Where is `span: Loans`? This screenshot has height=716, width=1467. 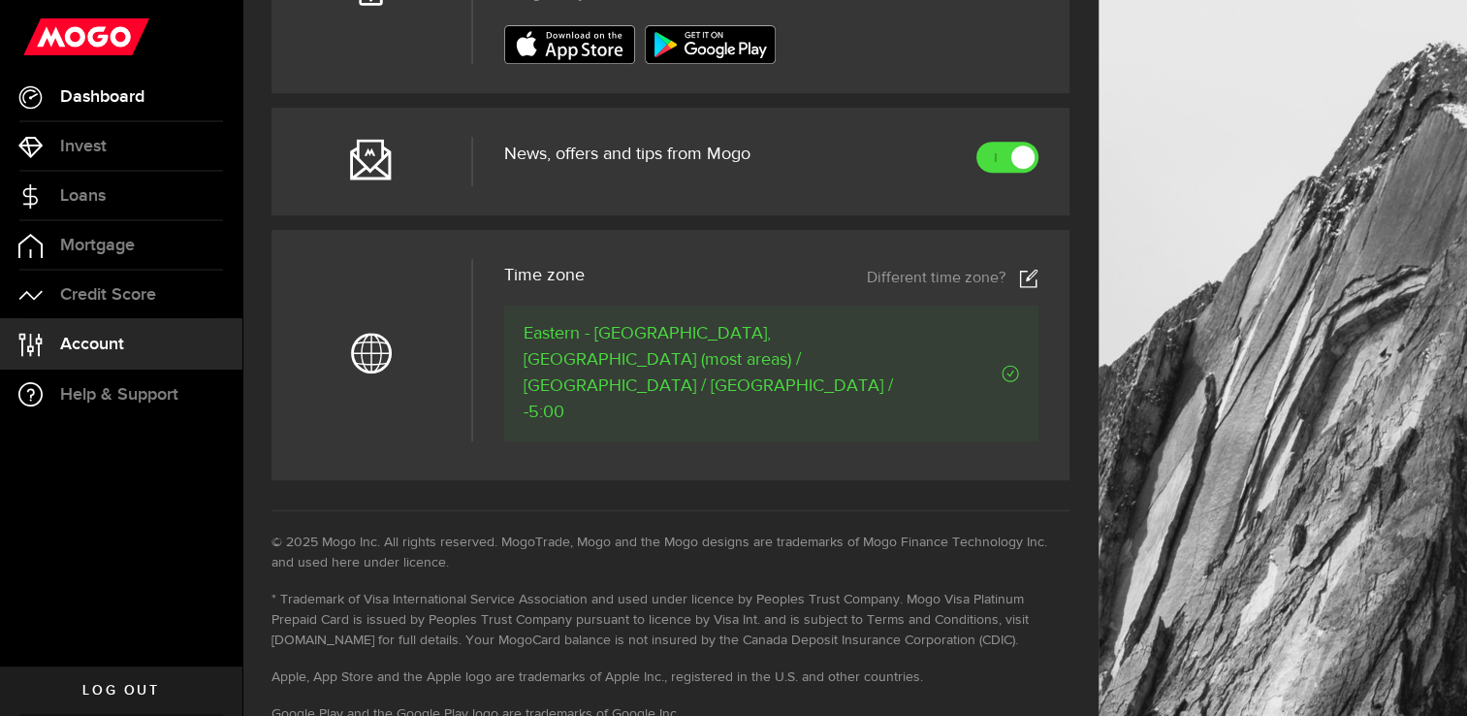 span: Loans is located at coordinates (82, 196).